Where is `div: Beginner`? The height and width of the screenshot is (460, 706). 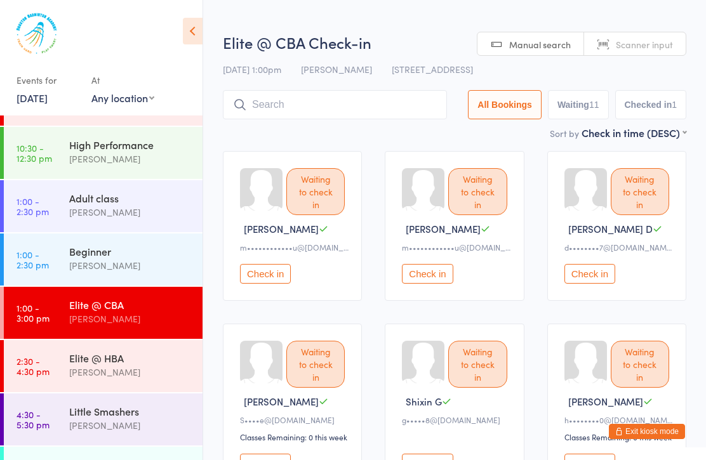 div: Beginner is located at coordinates (130, 251).